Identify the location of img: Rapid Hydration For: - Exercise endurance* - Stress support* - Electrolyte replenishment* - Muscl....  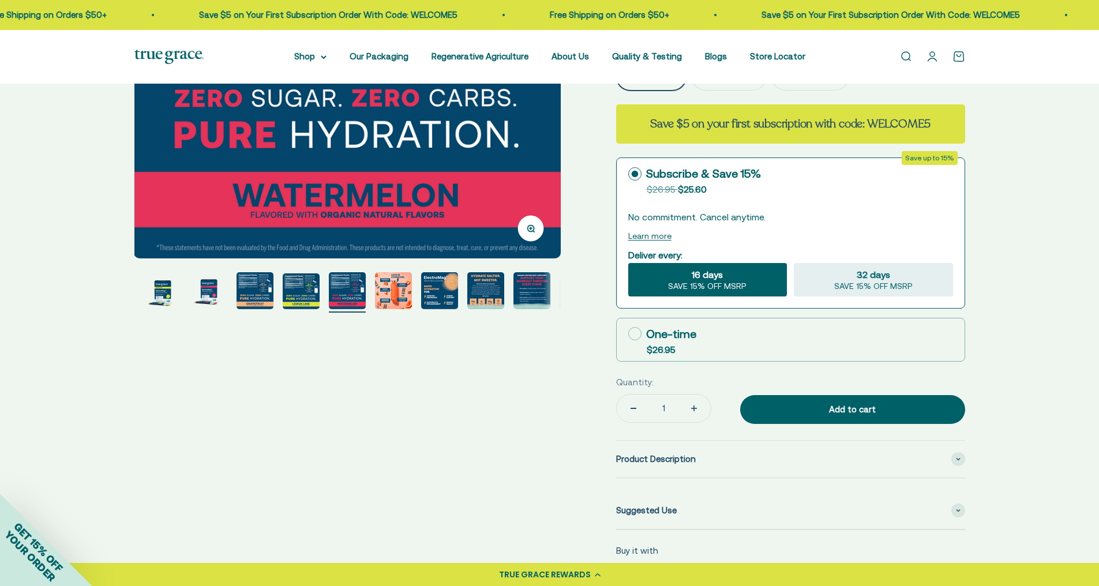
(439, 291).